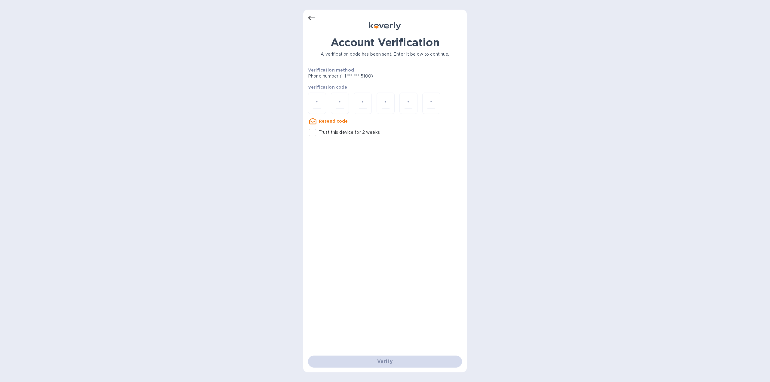 Image resolution: width=770 pixels, height=382 pixels. I want to click on p: Verification code, so click(385, 87).